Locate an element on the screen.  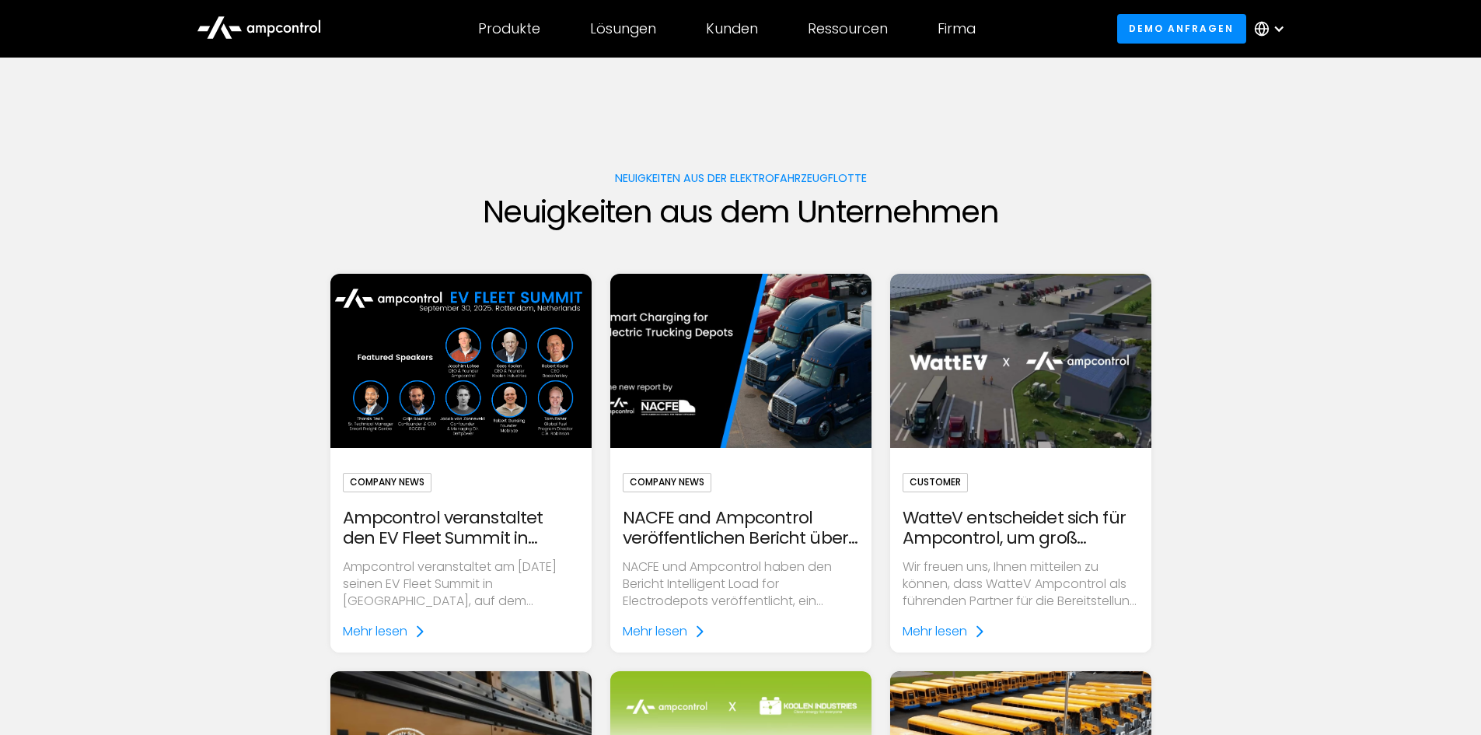
div: Kunden is located at coordinates (732, 29).